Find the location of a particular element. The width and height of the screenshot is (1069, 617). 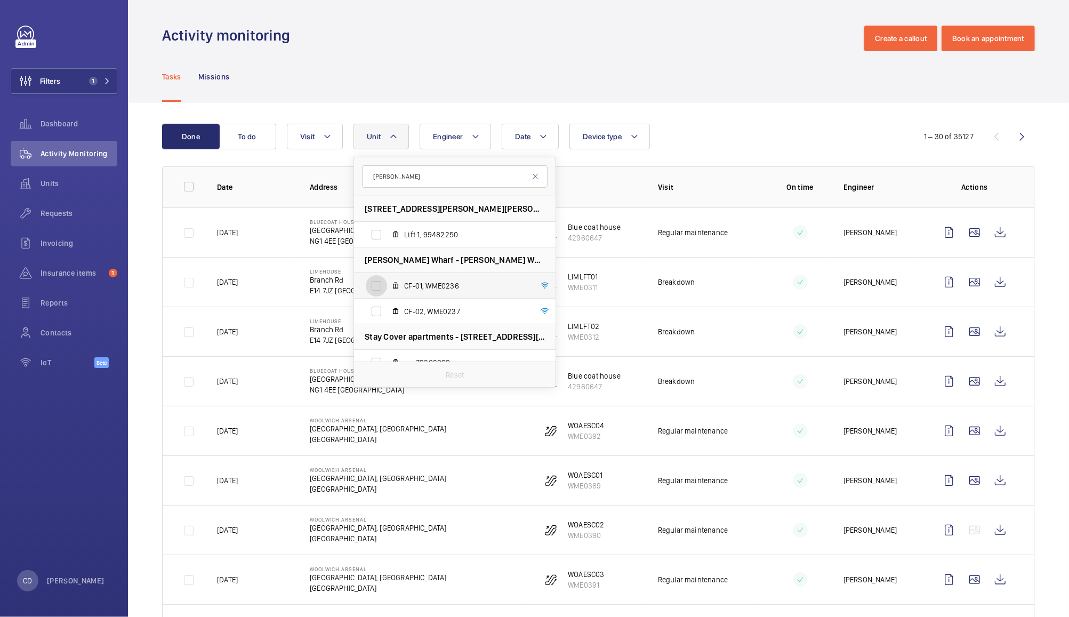

p: WME0311 is located at coordinates (583, 287).